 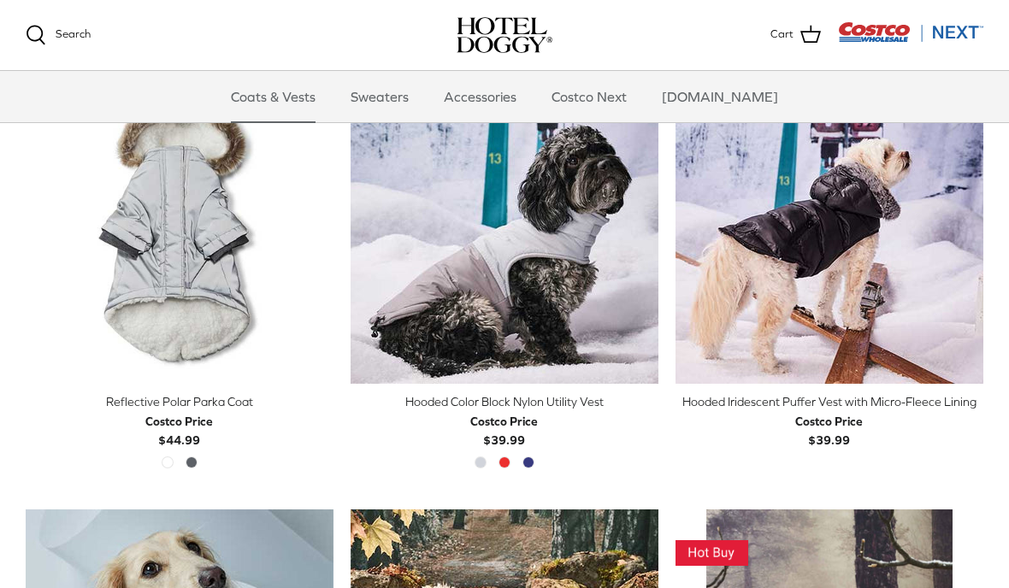 I want to click on a: Reflective Polar Parka Coat Costco Price$44.99, so click(x=180, y=421).